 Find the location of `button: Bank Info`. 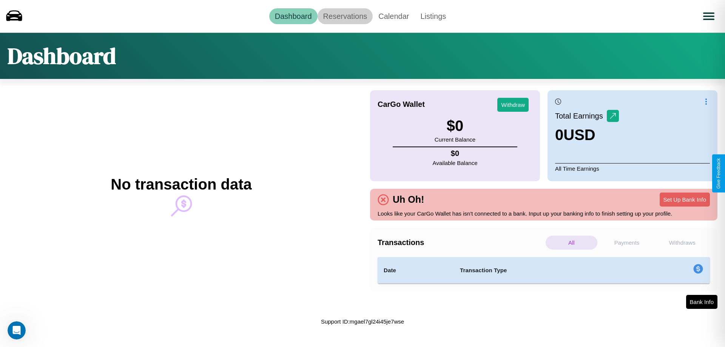

button: Bank Info is located at coordinates (702, 302).